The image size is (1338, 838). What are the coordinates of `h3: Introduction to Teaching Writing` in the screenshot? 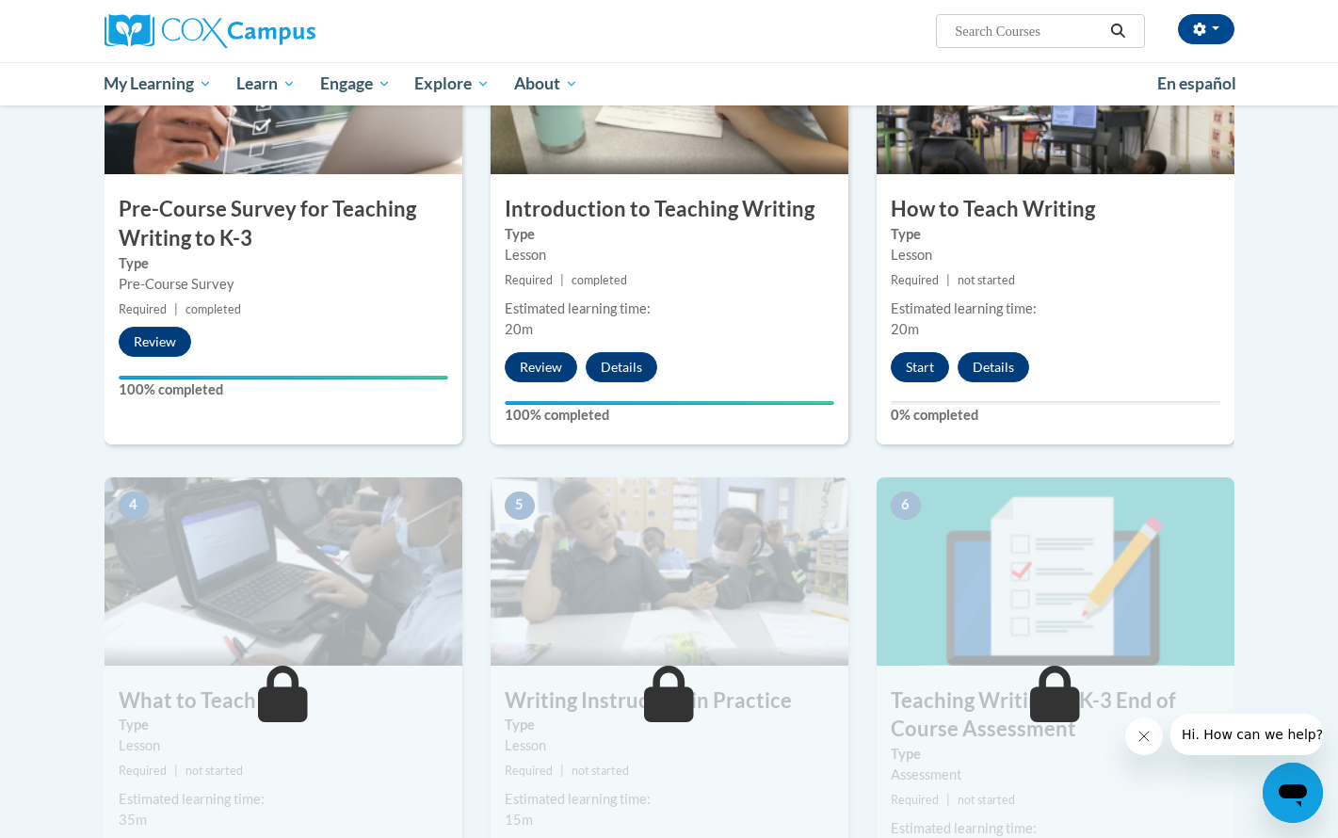 It's located at (670, 209).